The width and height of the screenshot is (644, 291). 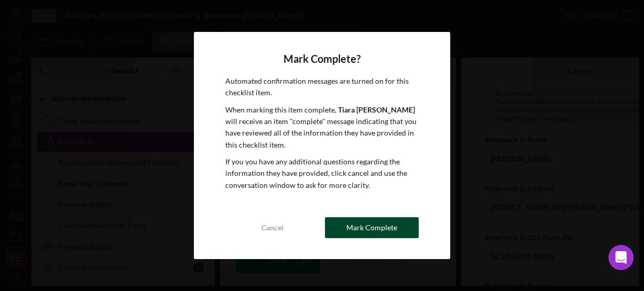 I want to click on button: Cancel, so click(x=272, y=228).